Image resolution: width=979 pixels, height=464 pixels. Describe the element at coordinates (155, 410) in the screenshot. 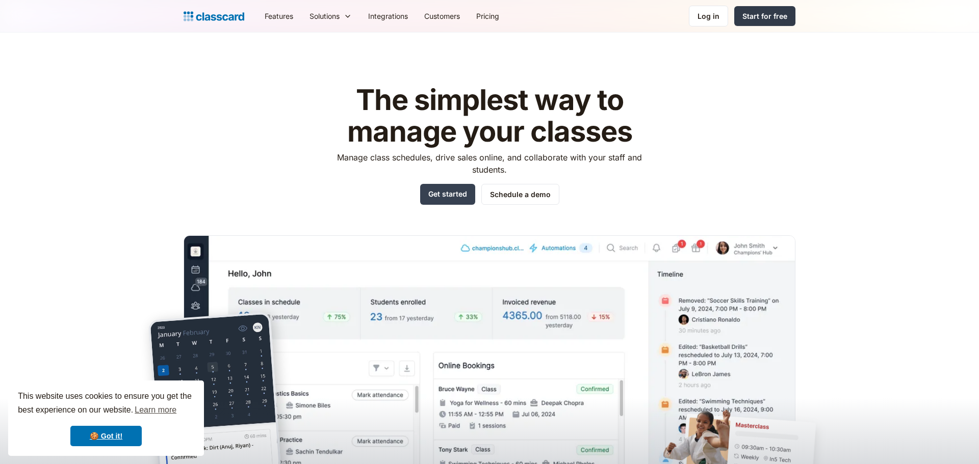

I see `a: learn more about cookies` at that location.